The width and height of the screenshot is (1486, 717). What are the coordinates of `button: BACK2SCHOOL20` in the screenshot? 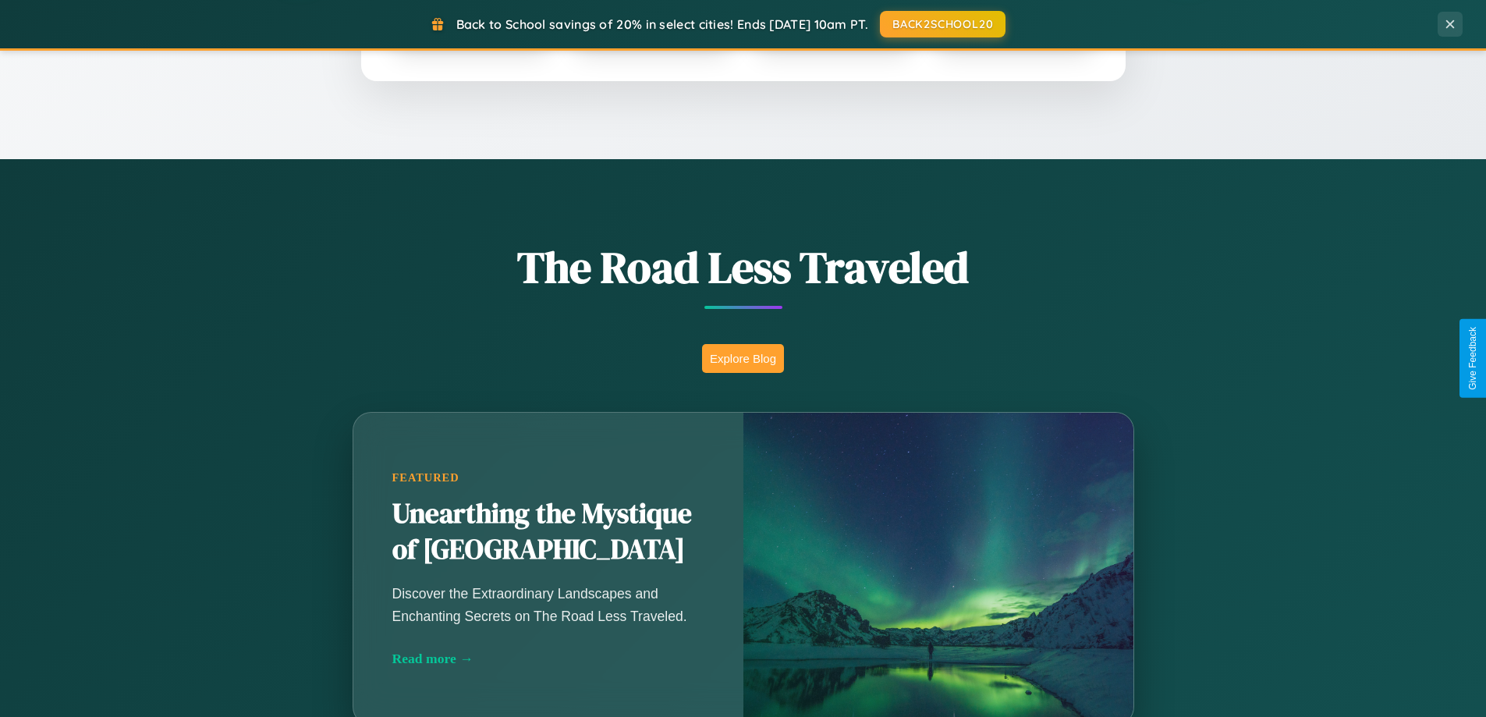 It's located at (942, 24).